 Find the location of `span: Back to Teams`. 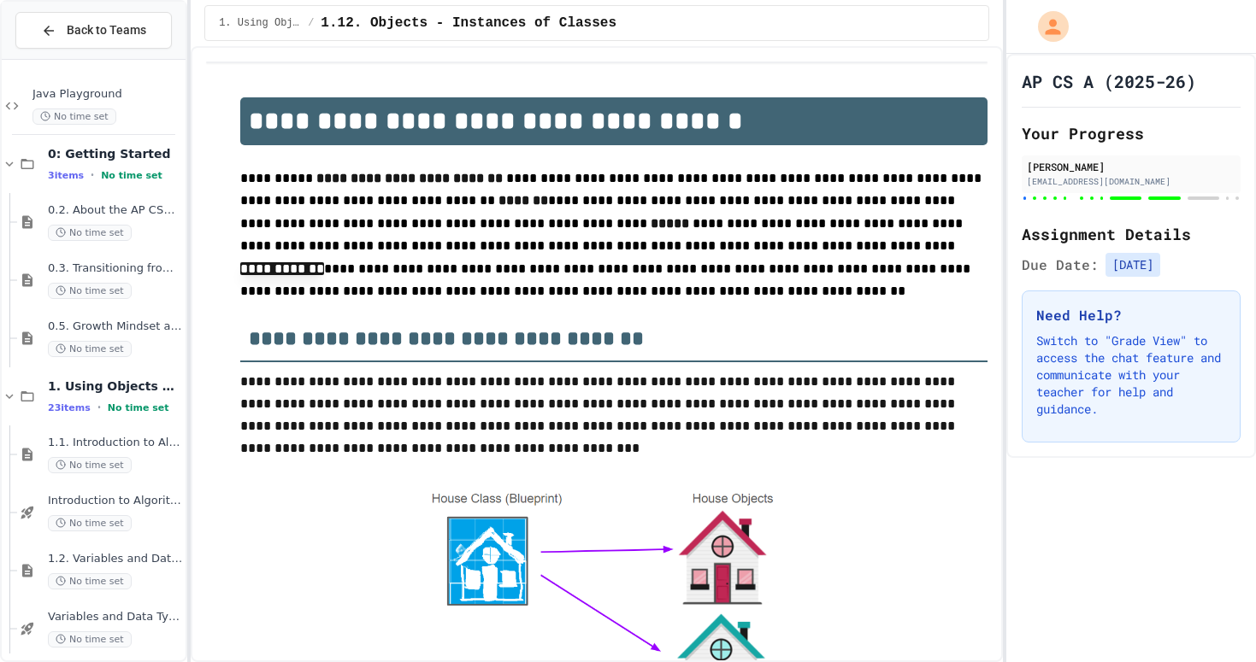

span: Back to Teams is located at coordinates (106, 30).